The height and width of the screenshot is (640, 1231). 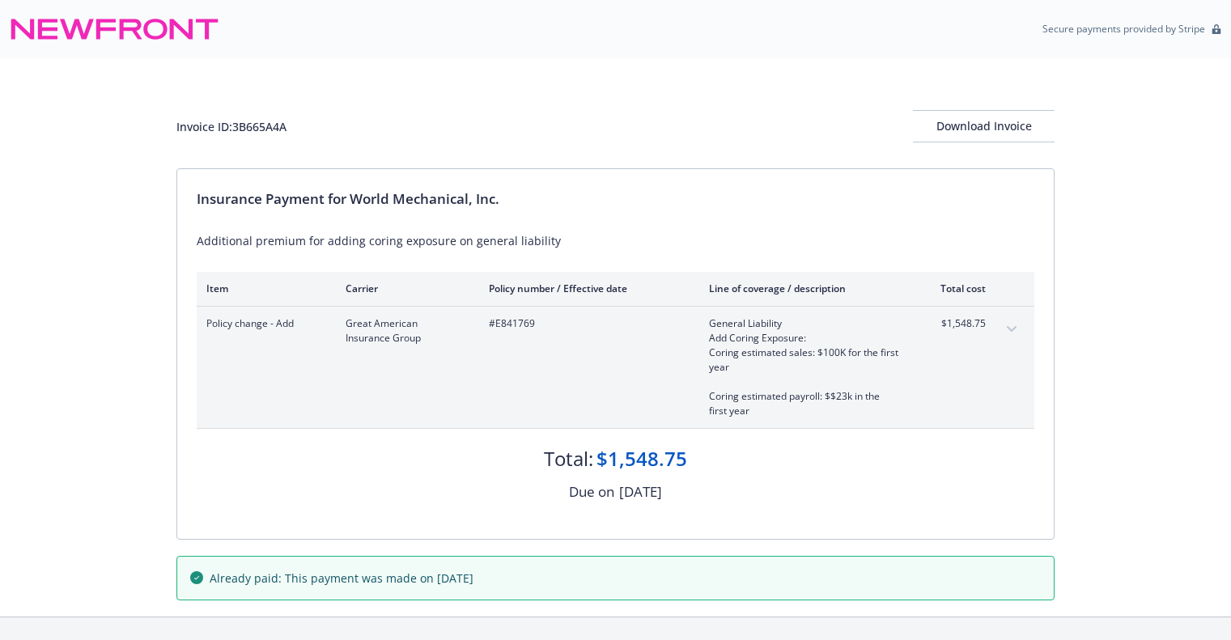 I want to click on span: #E841769, so click(x=586, y=324).